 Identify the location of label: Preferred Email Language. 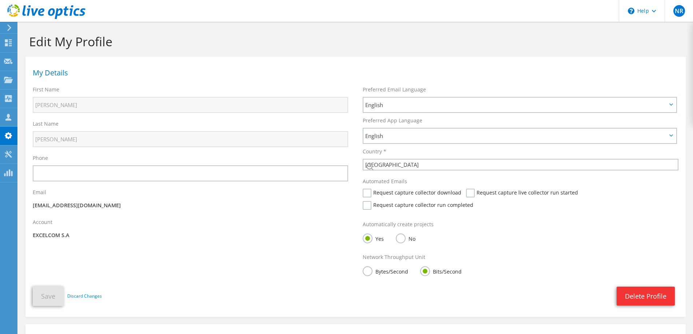
(395, 90).